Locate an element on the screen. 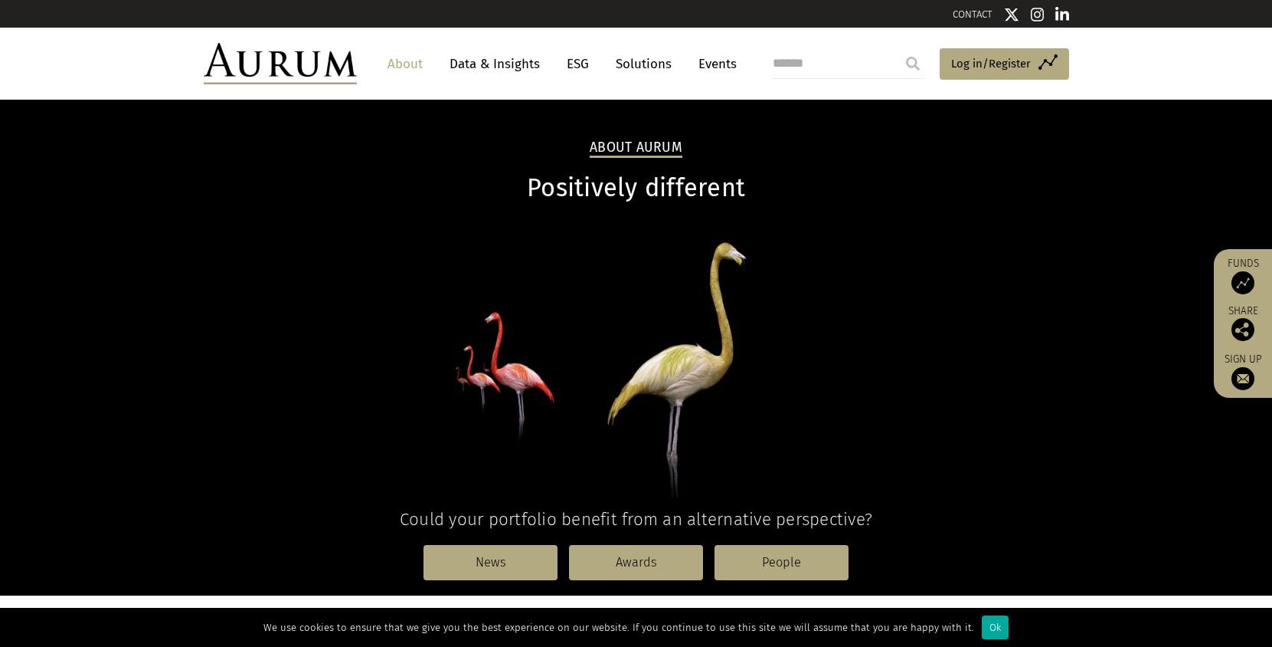 The height and width of the screenshot is (647, 1272). h2: About Aurum is located at coordinates (636, 149).